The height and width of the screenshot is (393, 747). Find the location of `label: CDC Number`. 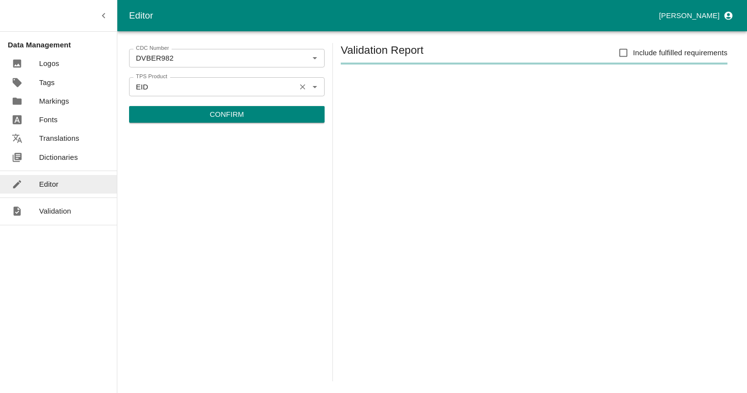

label: CDC Number is located at coordinates (153, 48).